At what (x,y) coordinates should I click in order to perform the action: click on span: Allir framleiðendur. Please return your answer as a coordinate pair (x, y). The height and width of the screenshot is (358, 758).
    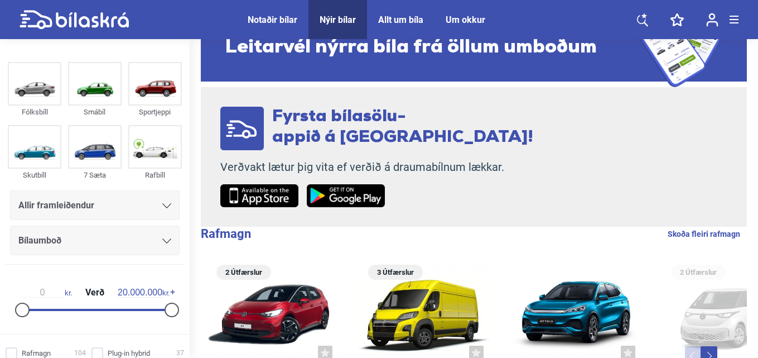
    Looking at the image, I should click on (56, 205).